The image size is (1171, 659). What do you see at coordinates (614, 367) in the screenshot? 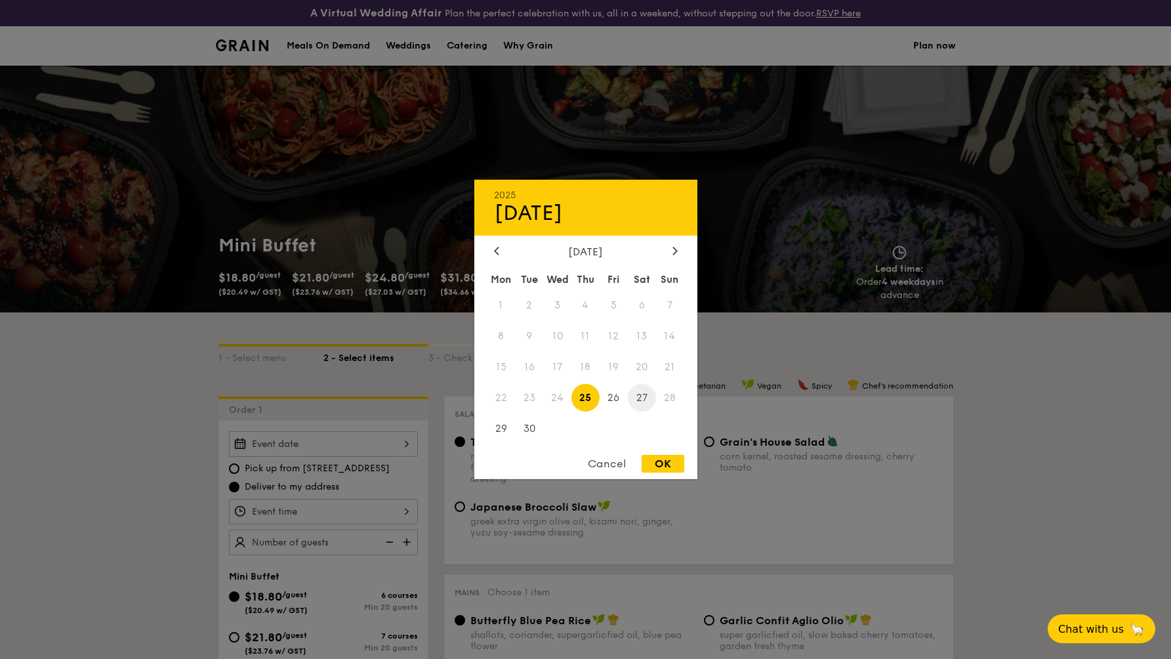
I see `span: 19` at bounding box center [614, 367].